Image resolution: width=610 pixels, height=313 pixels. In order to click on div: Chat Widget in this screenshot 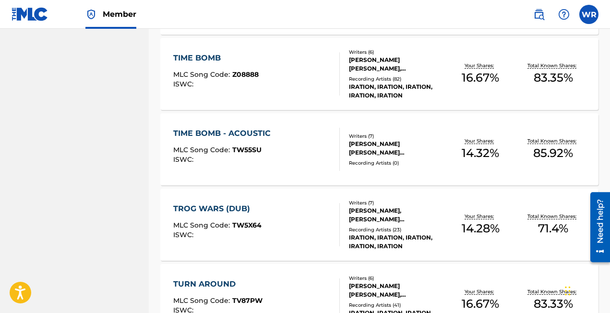, I will do `click(586, 290)`.